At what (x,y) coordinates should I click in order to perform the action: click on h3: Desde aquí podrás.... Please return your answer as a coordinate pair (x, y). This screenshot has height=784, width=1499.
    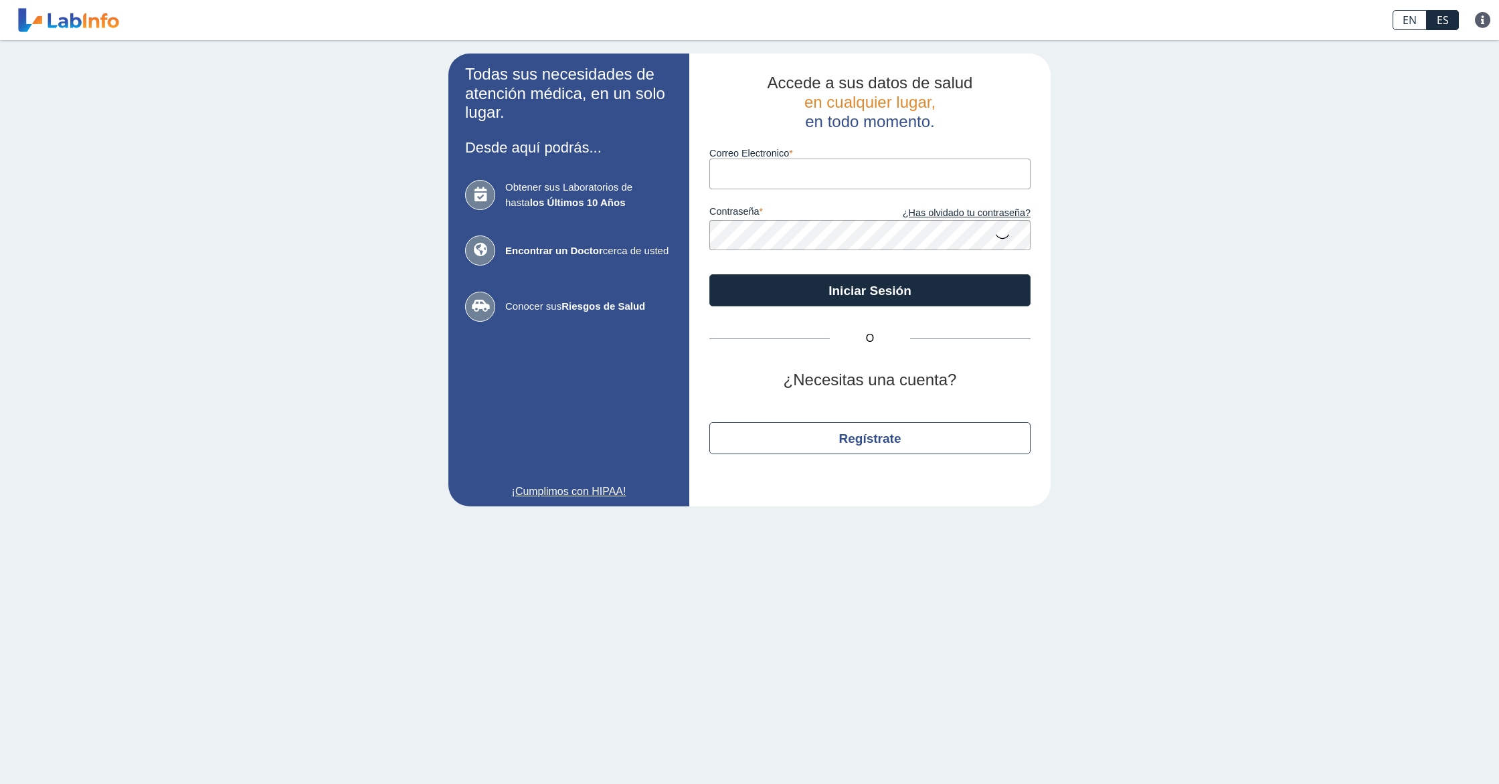
    Looking at the image, I should click on (569, 147).